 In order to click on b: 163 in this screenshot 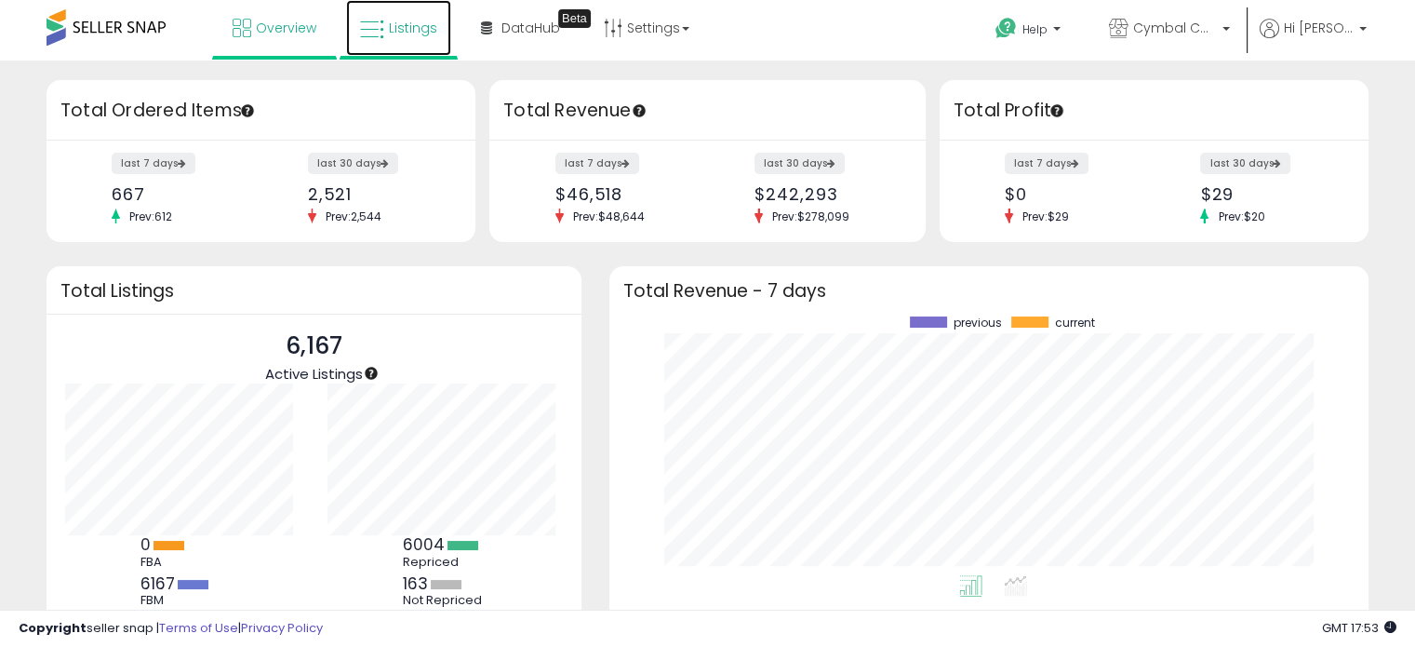, I will do `click(415, 583)`.